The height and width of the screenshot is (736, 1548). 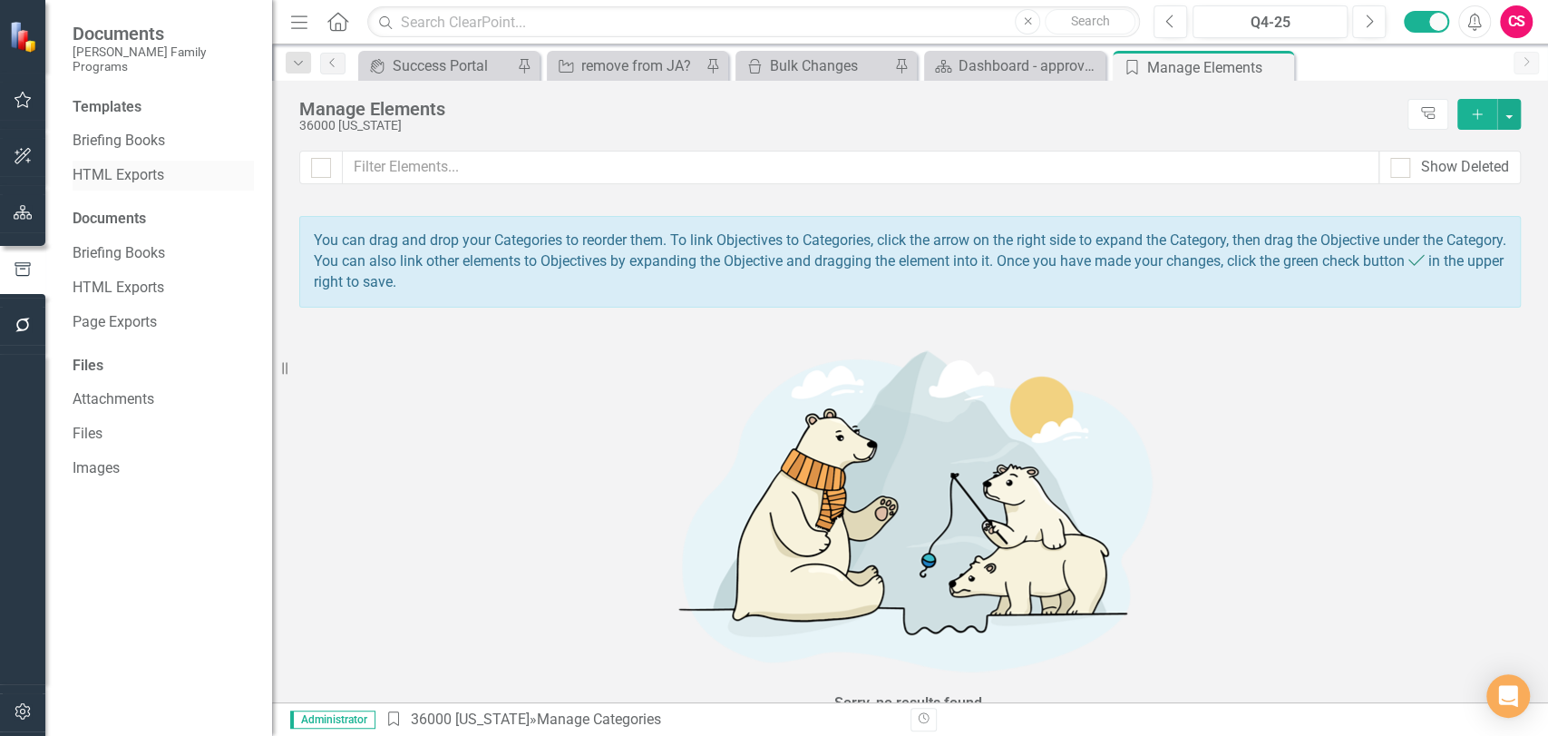 What do you see at coordinates (830, 65) in the screenshot?
I see `div: Bulk Changes` at bounding box center [830, 65].